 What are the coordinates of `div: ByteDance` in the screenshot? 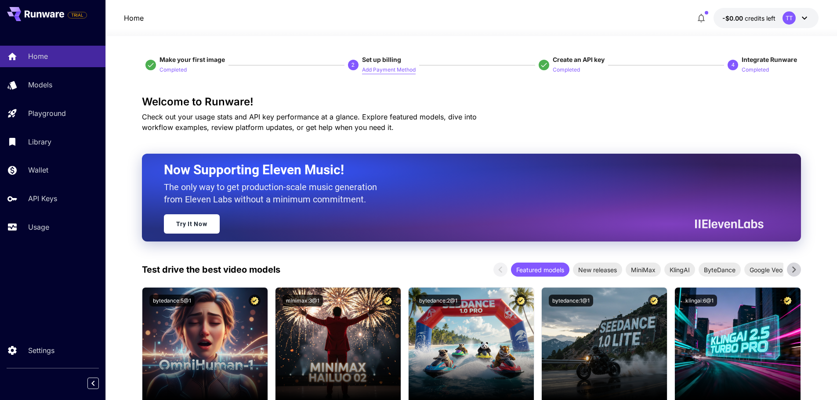 It's located at (720, 270).